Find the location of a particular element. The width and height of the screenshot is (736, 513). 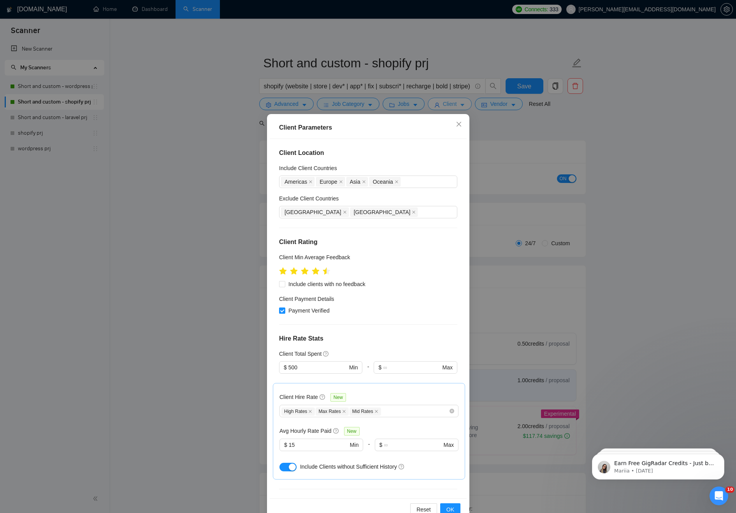

span: Belarus is located at coordinates (384, 212).